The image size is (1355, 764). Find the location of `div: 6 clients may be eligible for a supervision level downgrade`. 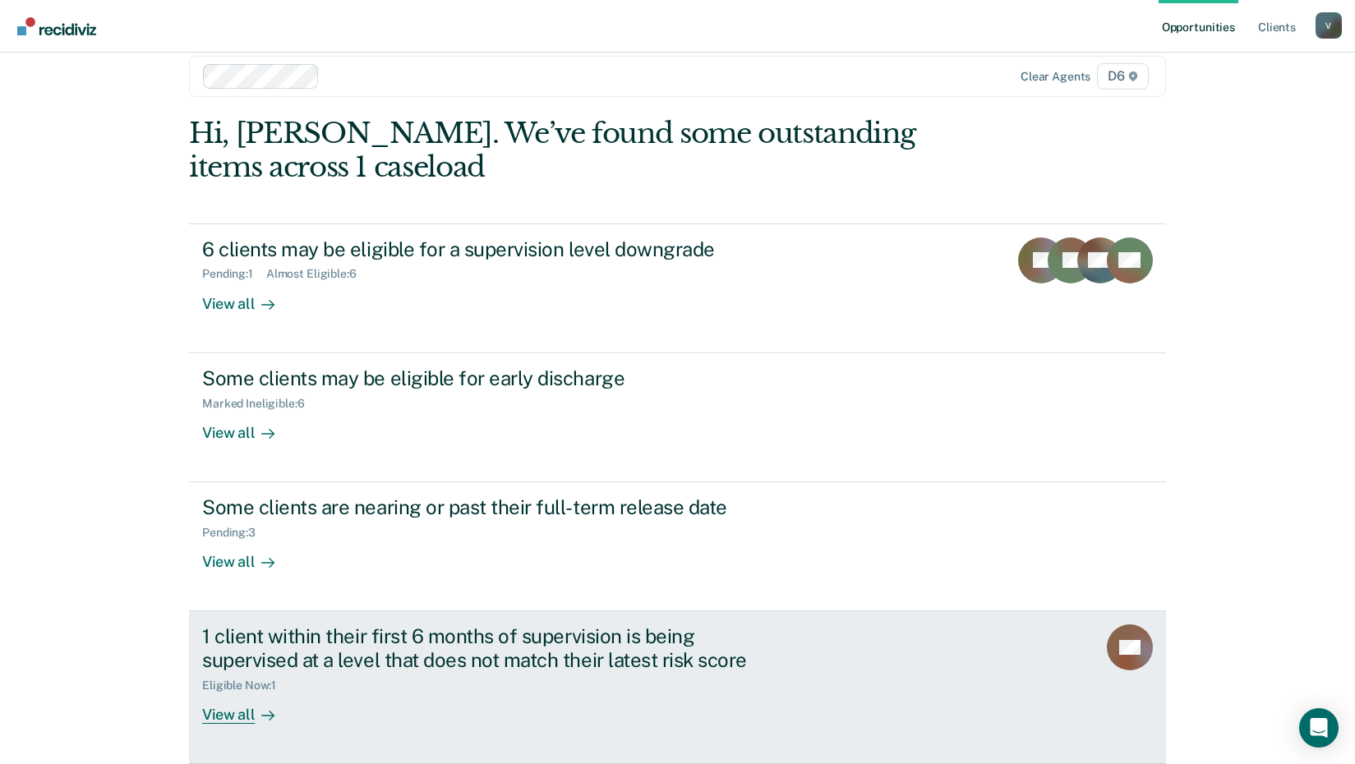

div: 6 clients may be eligible for a supervision level downgrade is located at coordinates (490, 249).